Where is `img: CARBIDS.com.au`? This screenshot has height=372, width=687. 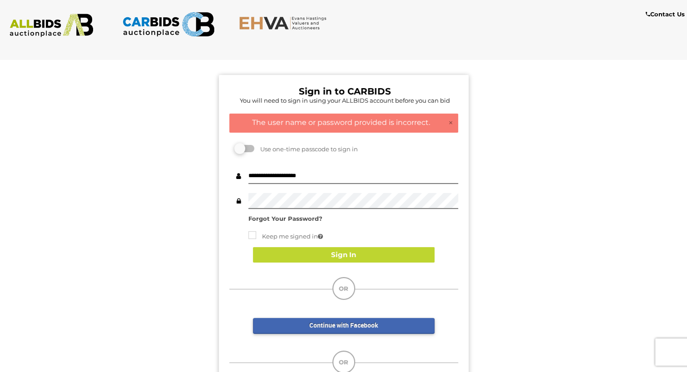 img: CARBIDS.com.au is located at coordinates (169, 24).